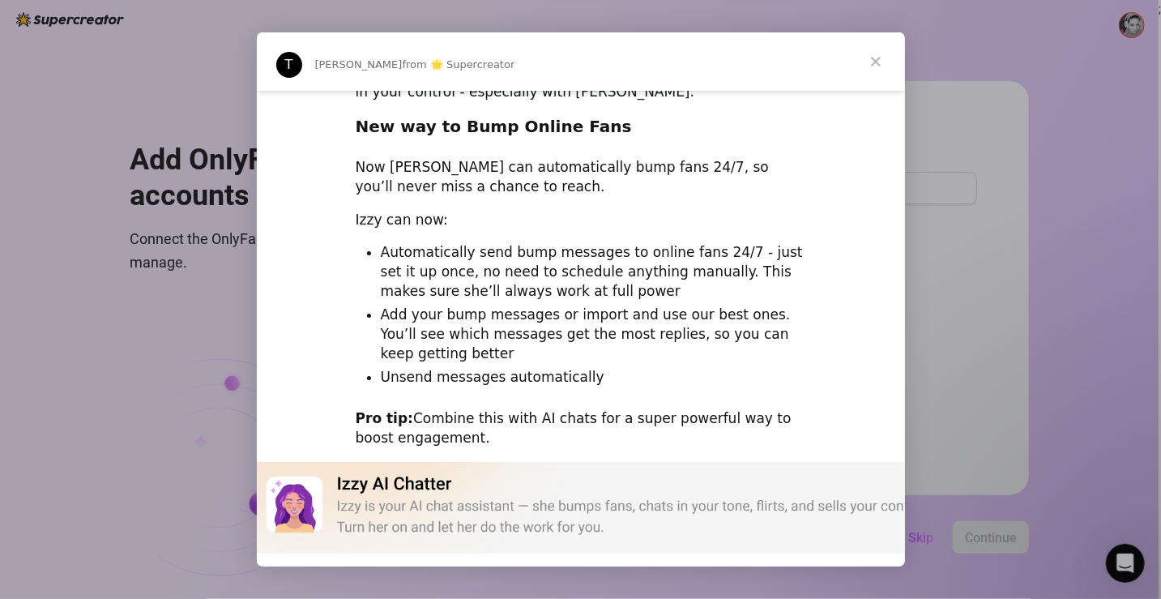 The width and height of the screenshot is (1161, 599). I want to click on h2: New way to Bump Online Fans, so click(581, 130).